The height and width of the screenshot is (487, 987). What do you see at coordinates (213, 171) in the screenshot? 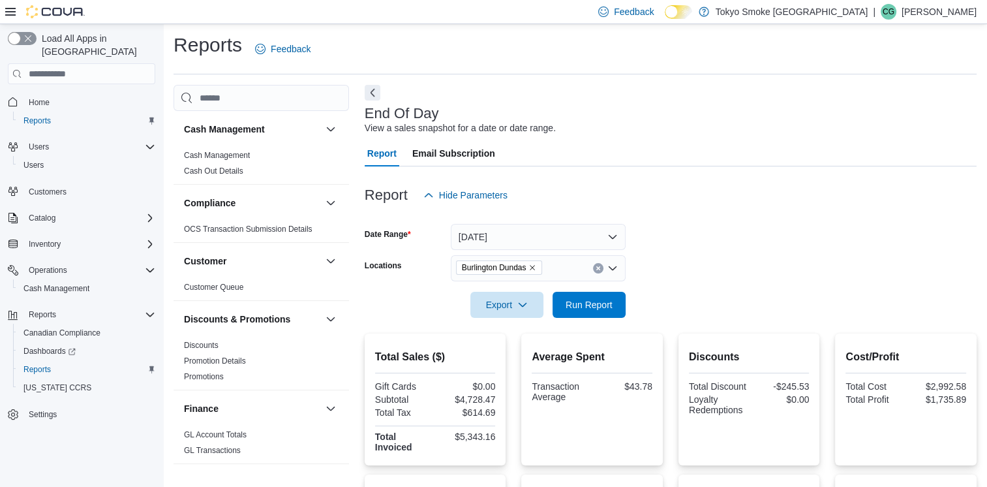
I see `span: Cash Out Details` at bounding box center [213, 171].